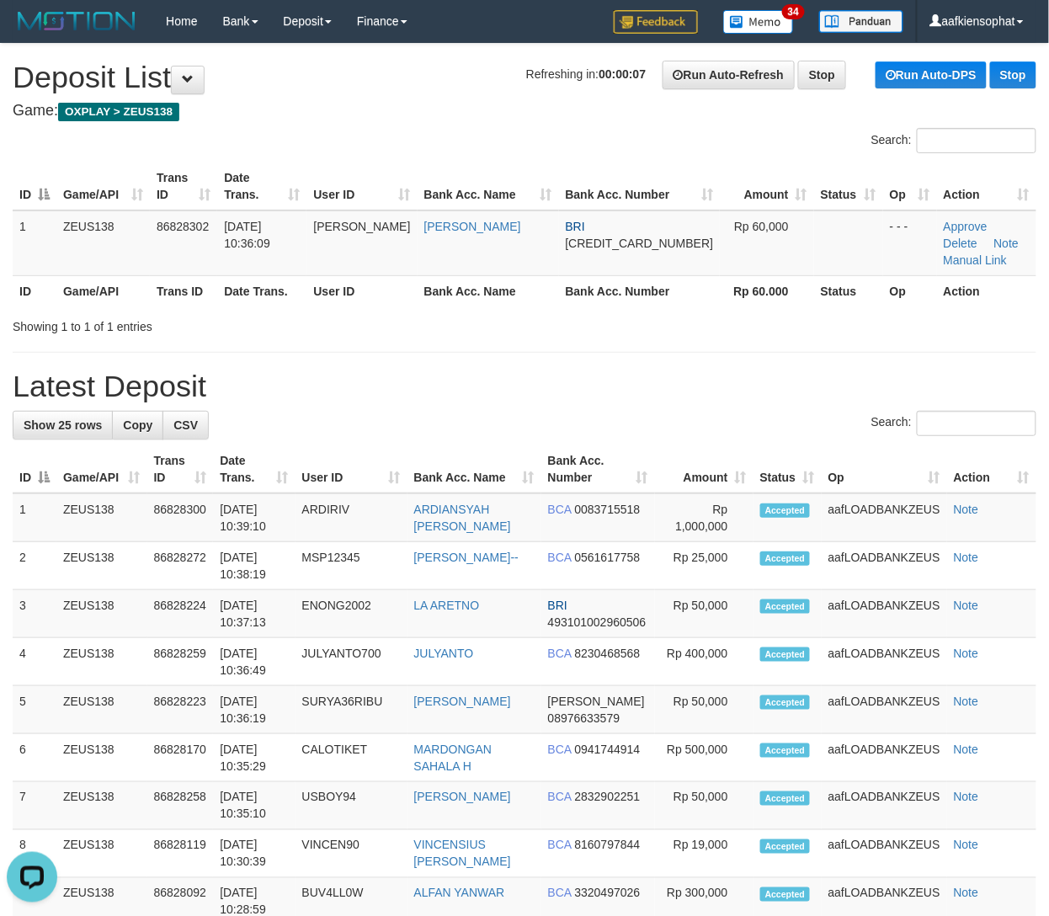  What do you see at coordinates (262, 291) in the screenshot?
I see `th: Date Trans.` at bounding box center [262, 291].